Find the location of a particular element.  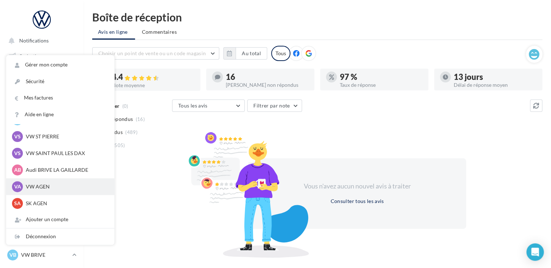

div: Note moyenne is located at coordinates (153, 85).